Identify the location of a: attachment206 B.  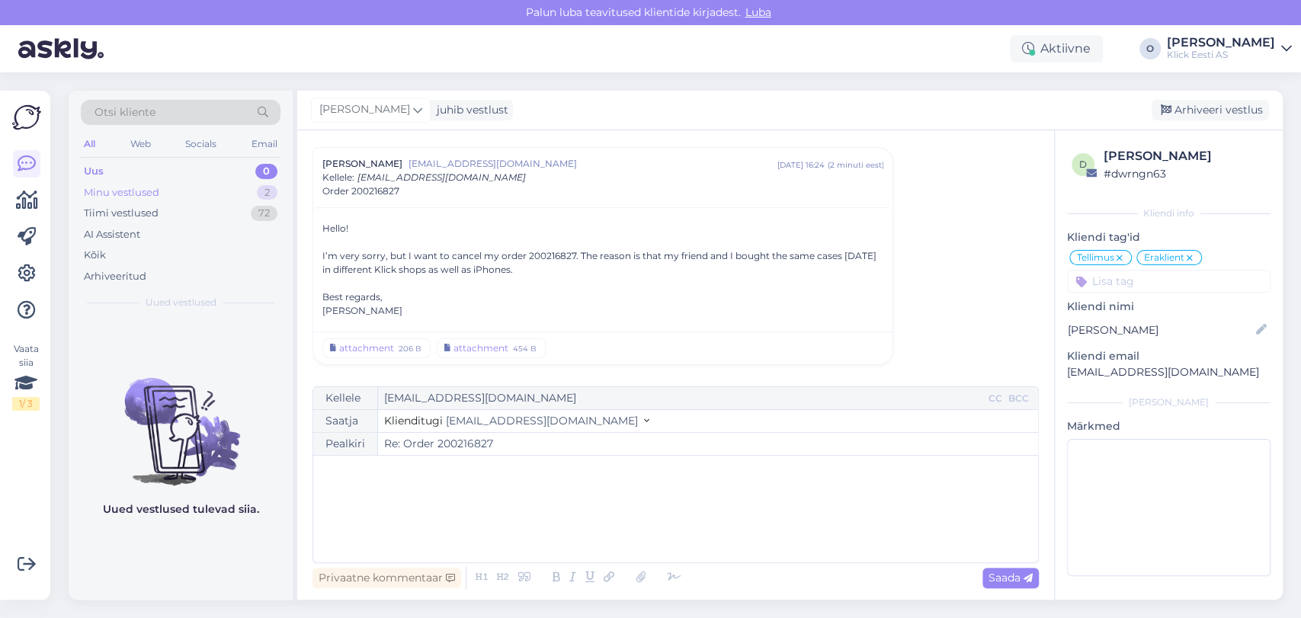
(376, 348).